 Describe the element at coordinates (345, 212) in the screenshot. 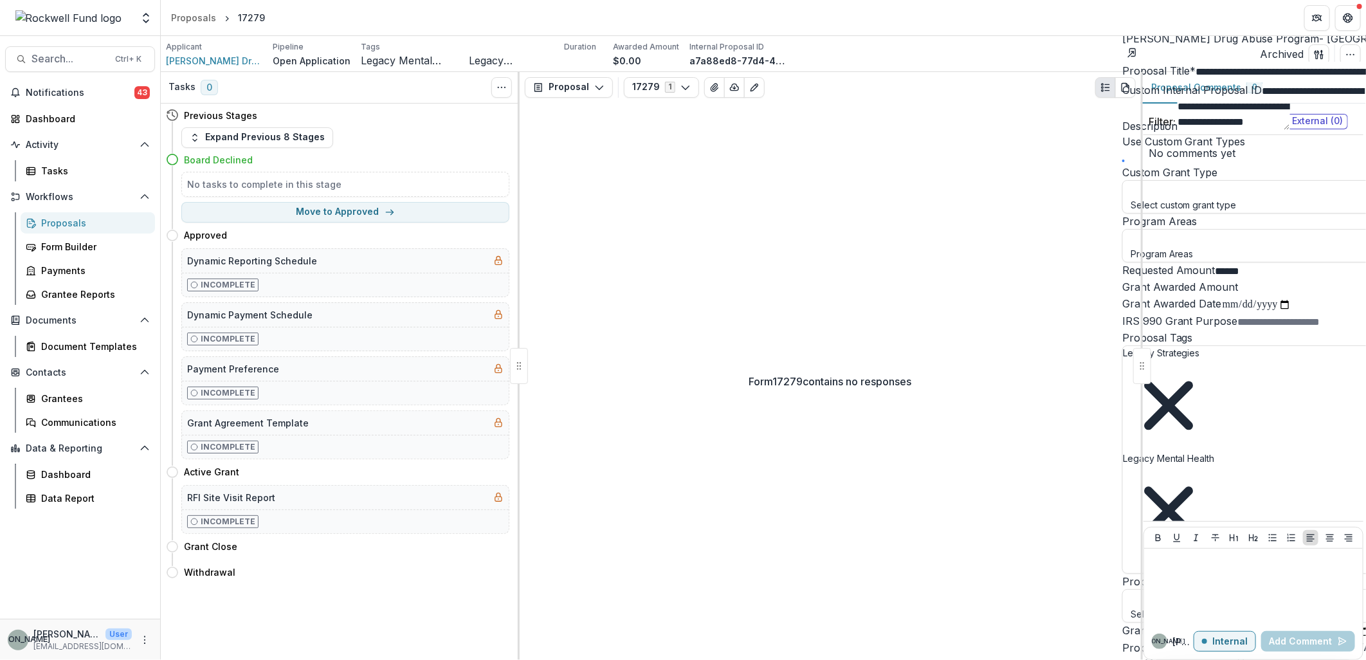

I see `button: Move to Approved` at that location.